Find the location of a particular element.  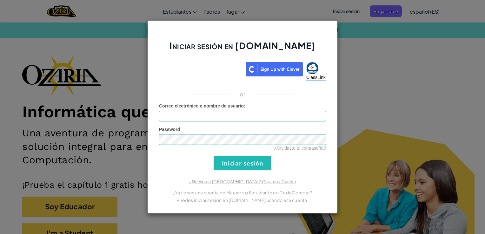

p: ¿Ya tienes una cuenta de Maestro o Estudiante en CodeCombat? is located at coordinates (242, 193).